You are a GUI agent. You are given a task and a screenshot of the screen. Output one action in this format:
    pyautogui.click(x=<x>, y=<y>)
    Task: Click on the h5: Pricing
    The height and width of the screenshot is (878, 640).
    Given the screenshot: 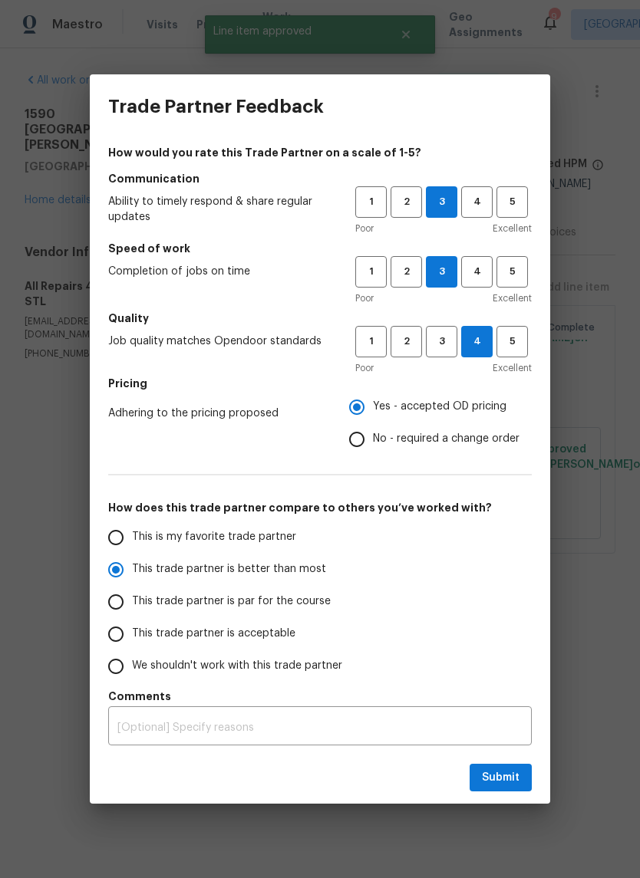 What is the action you would take?
    pyautogui.click(x=320, y=383)
    